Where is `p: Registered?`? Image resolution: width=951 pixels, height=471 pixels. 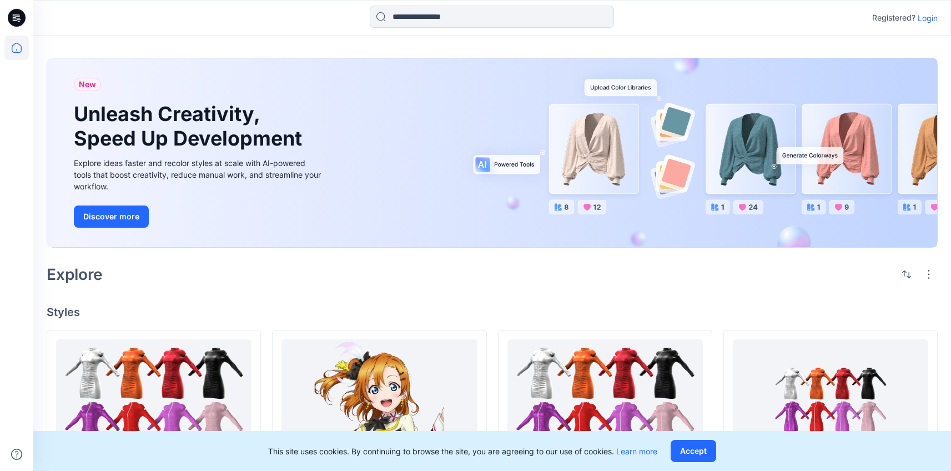 p: Registered? is located at coordinates (894, 18).